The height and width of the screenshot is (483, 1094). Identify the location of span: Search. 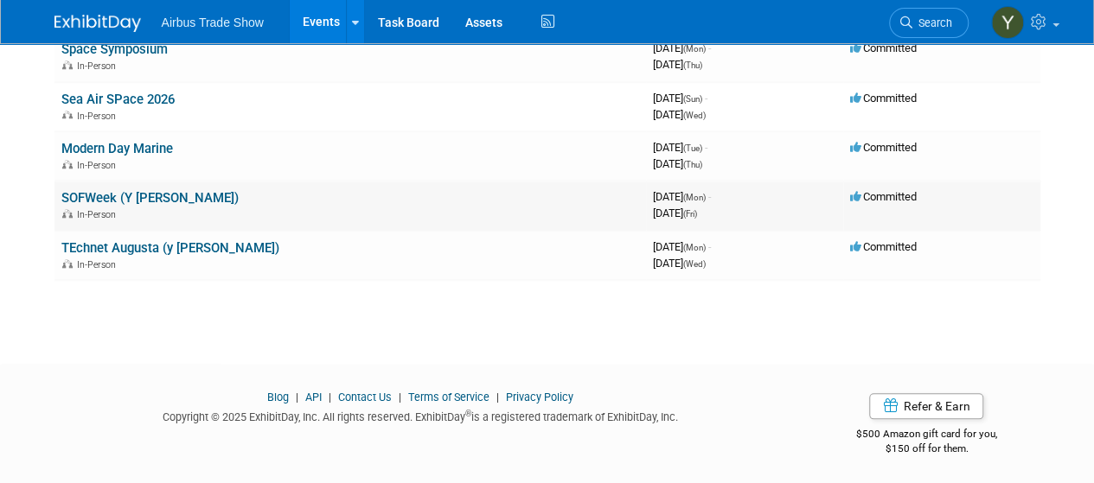
(932, 22).